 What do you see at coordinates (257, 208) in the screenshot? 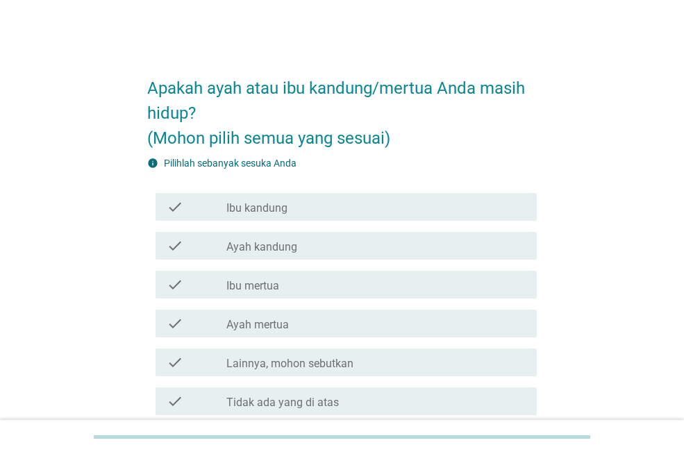
I see `label: Ibu kandung` at bounding box center [257, 208].